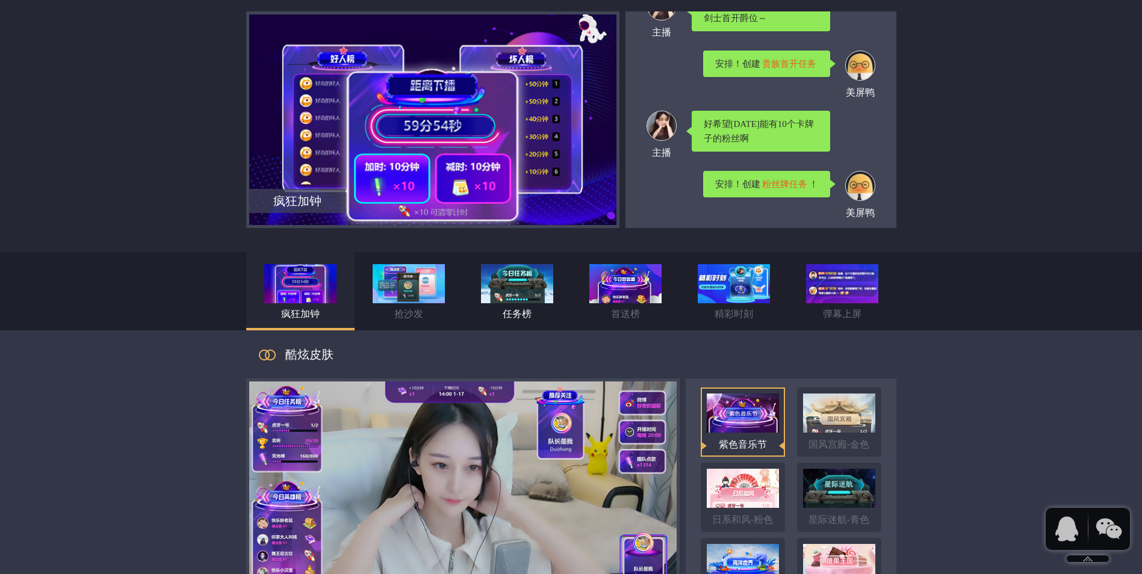 The width and height of the screenshot is (1142, 574). What do you see at coordinates (743, 445) in the screenshot?
I see `div: 紫色音乐节` at bounding box center [743, 445].